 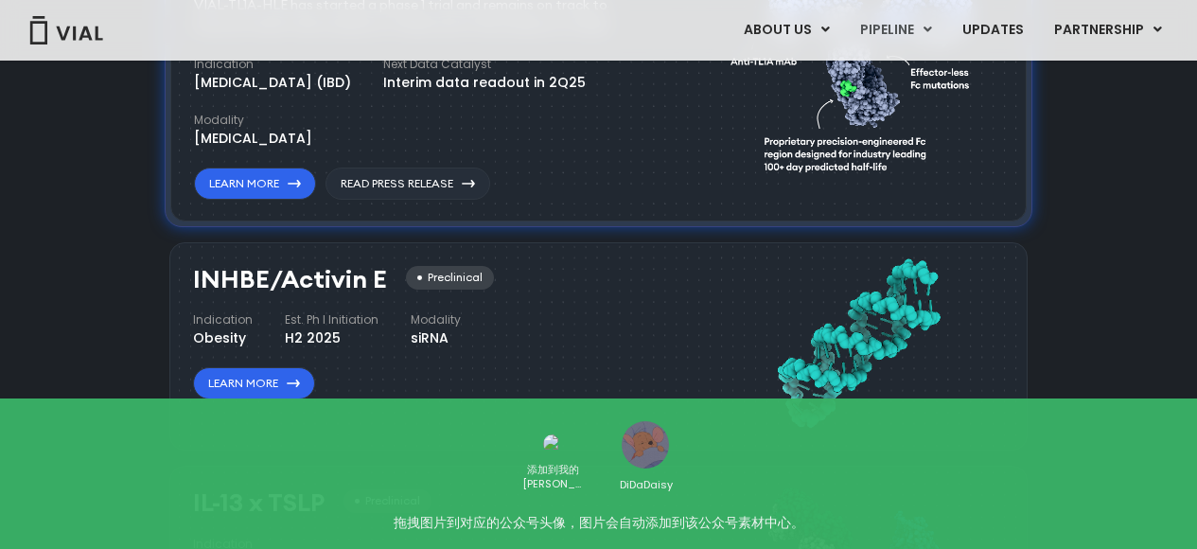 What do you see at coordinates (786, 30) in the screenshot?
I see `a: ABOUT USMenu Toggle` at bounding box center [786, 30].